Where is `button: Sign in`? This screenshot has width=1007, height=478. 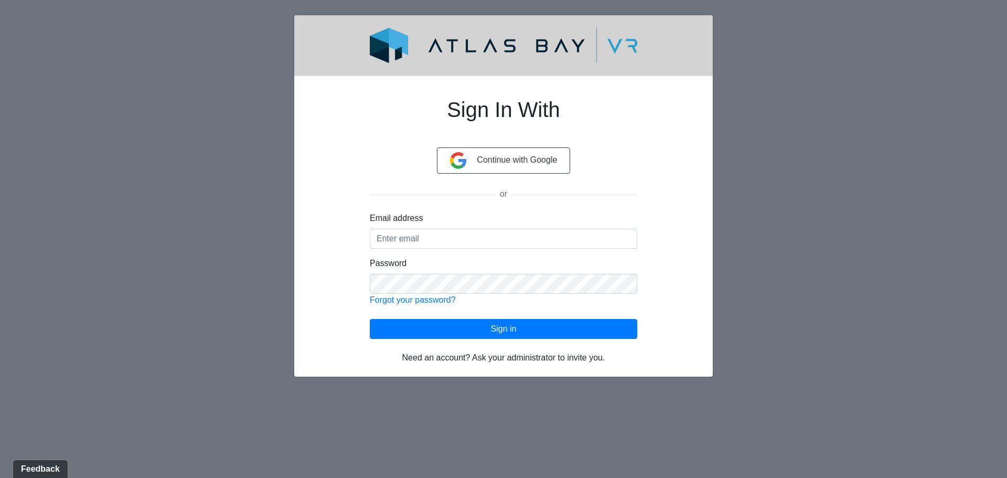
button: Sign in is located at coordinates (503, 329).